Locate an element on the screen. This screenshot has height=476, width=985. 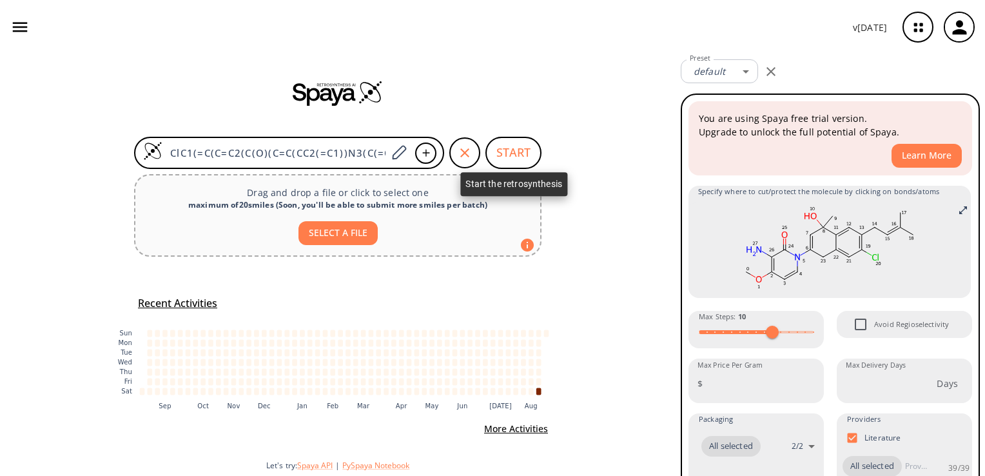
button: SELECT A FILE is located at coordinates (338, 233).